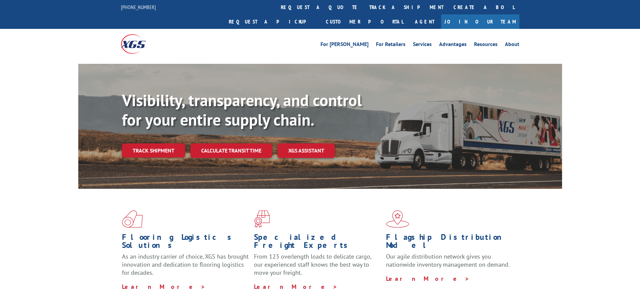 This screenshot has width=640, height=306. Describe the element at coordinates (486, 45) in the screenshot. I see `a: Resources` at that location.